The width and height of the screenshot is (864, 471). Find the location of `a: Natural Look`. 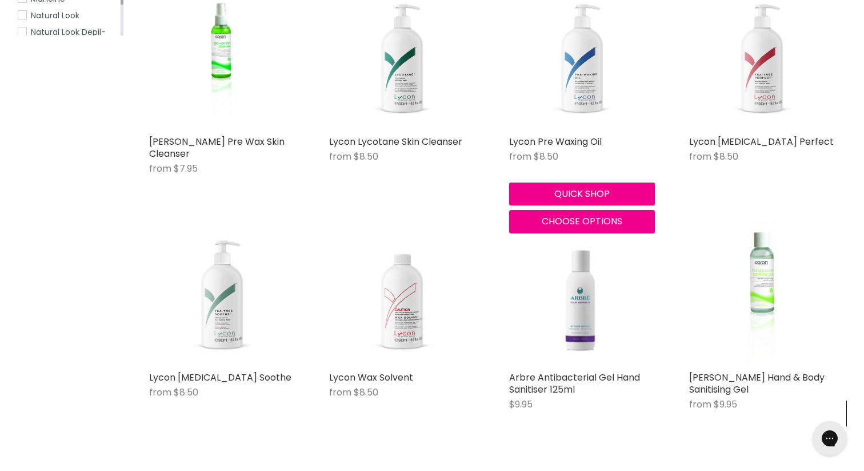

a: Natural Look is located at coordinates (68, 15).